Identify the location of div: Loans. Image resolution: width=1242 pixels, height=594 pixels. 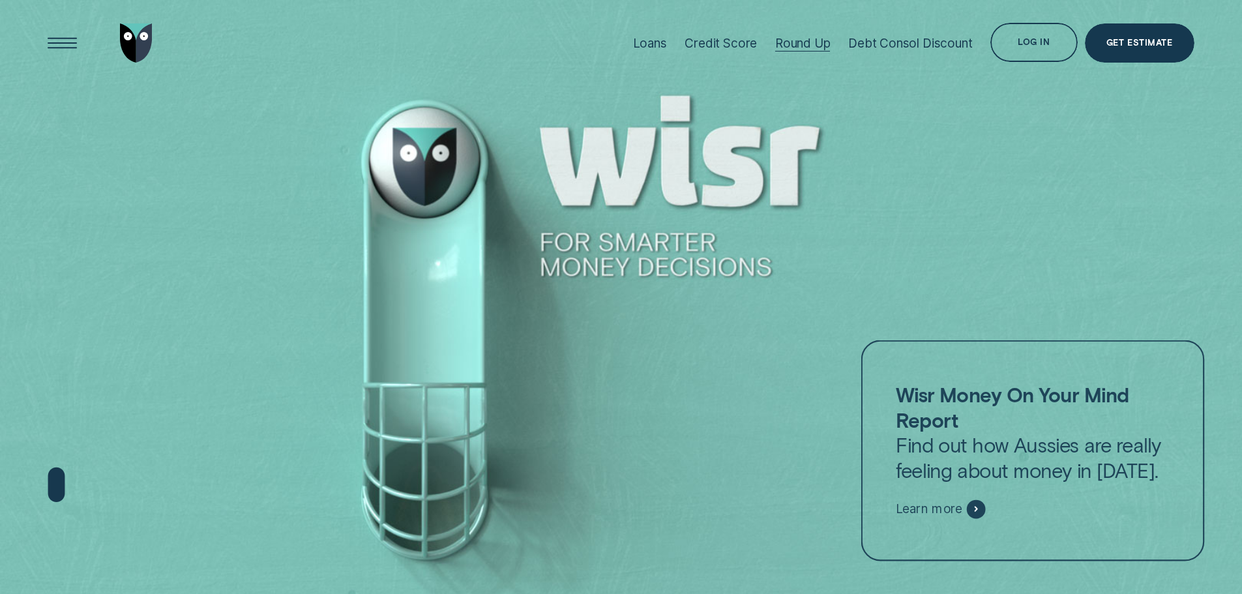
(650, 43).